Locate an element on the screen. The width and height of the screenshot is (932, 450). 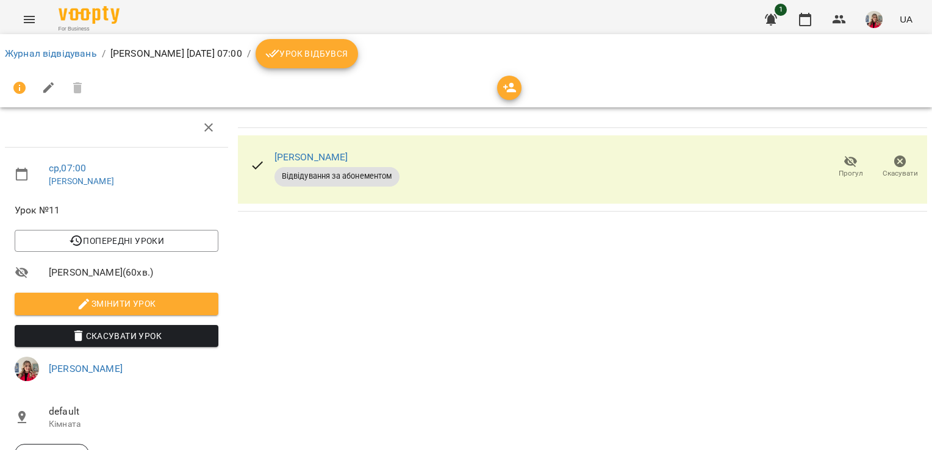
button: Попередні уроки is located at coordinates (116, 241).